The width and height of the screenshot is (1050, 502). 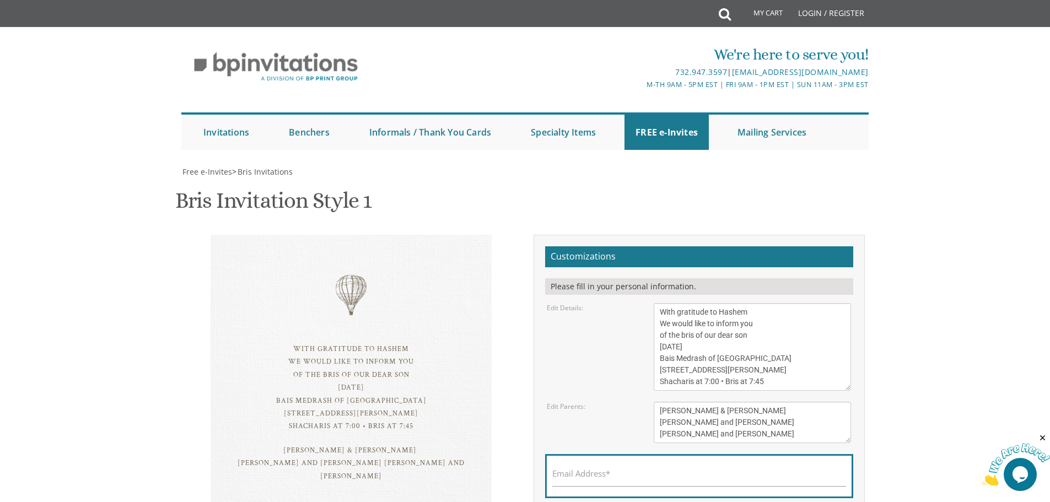 What do you see at coordinates (226, 132) in the screenshot?
I see `a: Invitations` at bounding box center [226, 132].